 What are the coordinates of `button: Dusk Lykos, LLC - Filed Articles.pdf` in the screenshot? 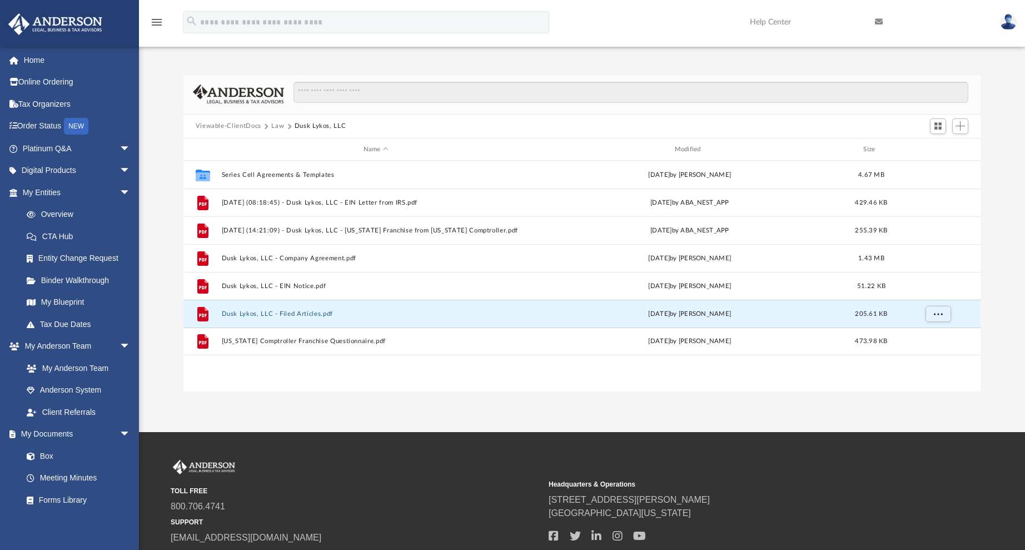 It's located at (376, 313).